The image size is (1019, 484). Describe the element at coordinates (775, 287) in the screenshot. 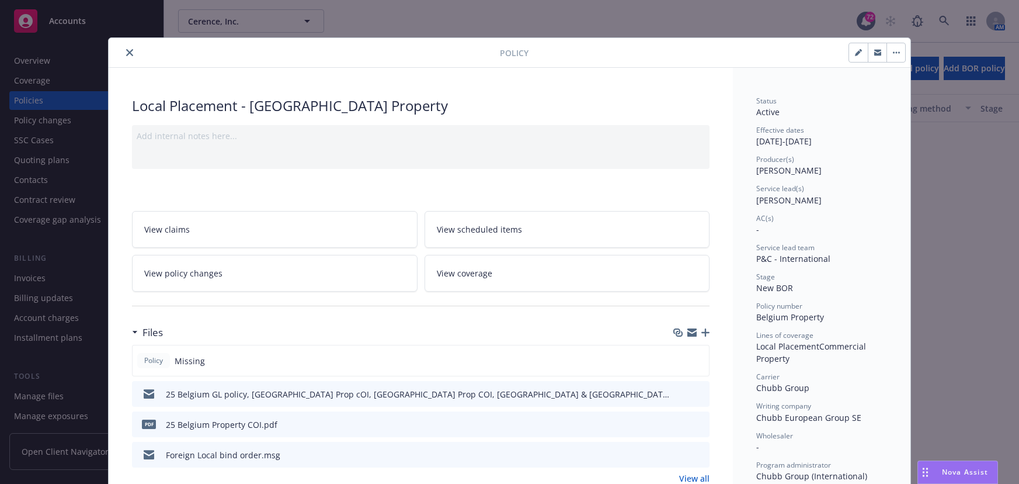

I see `span: New BOR` at that location.